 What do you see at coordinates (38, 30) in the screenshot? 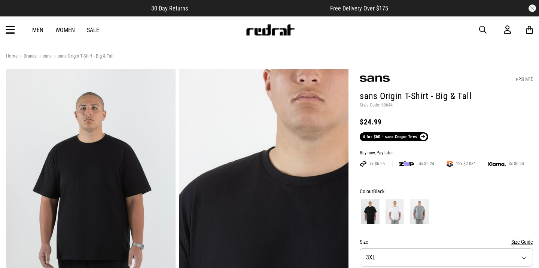
I see `a: Men` at bounding box center [38, 30].